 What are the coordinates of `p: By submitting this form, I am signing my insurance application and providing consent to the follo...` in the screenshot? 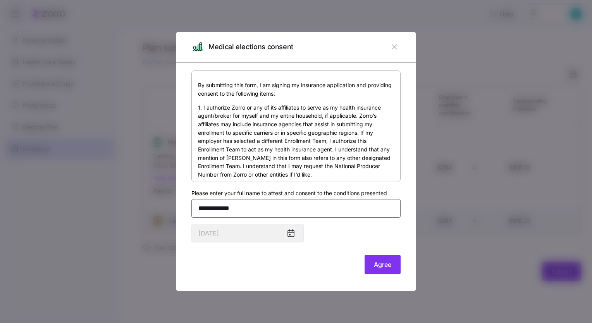 It's located at (296, 89).